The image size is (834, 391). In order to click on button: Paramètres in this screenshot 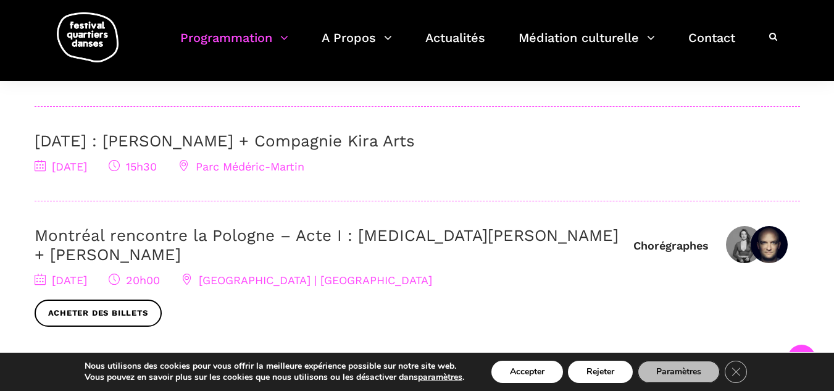, I will do `click(678, 372)`.